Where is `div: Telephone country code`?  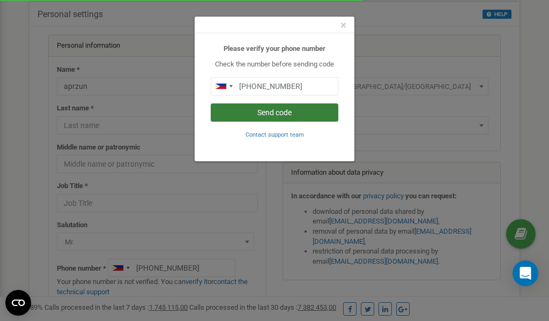 div: Telephone country code is located at coordinates (224, 86).